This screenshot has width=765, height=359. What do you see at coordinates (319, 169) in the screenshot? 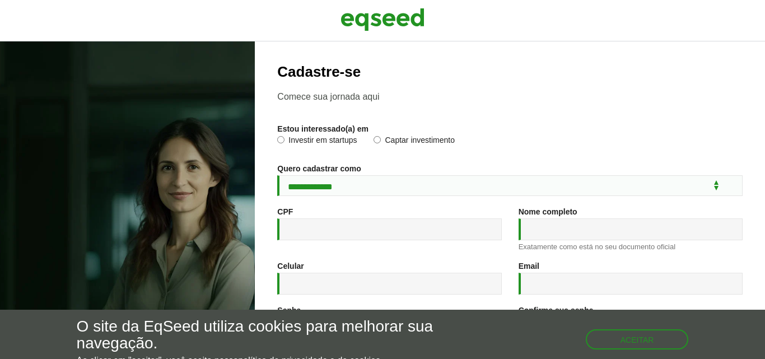
I see `label: Quero cadastrar como` at bounding box center [319, 169].